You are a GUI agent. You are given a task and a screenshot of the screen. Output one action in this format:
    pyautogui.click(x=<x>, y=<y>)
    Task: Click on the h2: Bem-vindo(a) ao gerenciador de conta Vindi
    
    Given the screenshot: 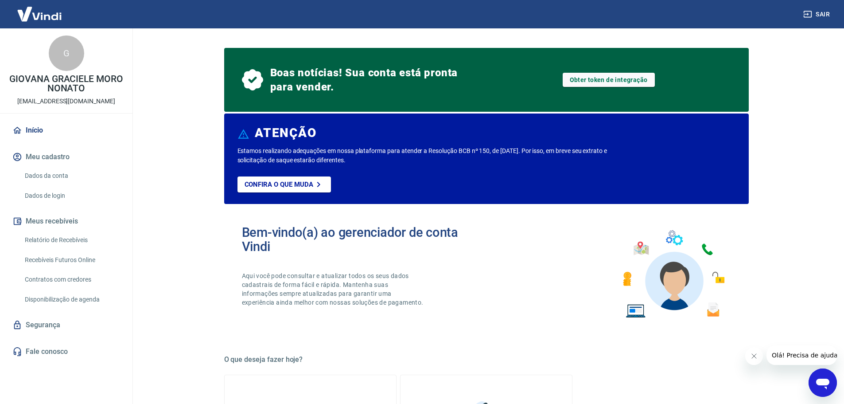 What is the action you would take?
    pyautogui.click(x=364, y=239)
    